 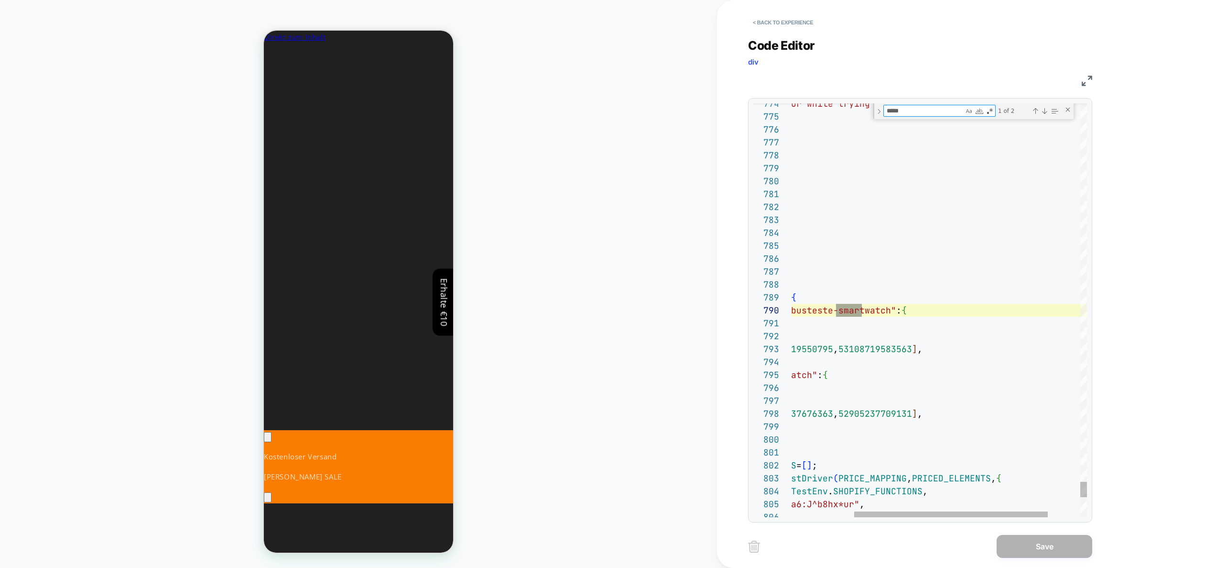 What do you see at coordinates (766, 155) in the screenshot?
I see `div: 778` at bounding box center [766, 155].